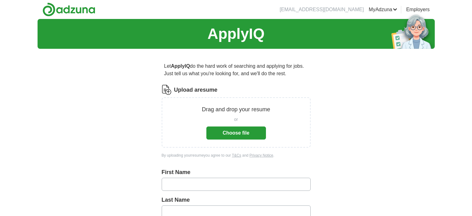 Image resolution: width=472 pixels, height=216 pixels. Describe the element at coordinates (236, 70) in the screenshot. I see `p: Let do the hard work of searching and applying for jobs. Just tell us what you're looking for, an...` at that location.